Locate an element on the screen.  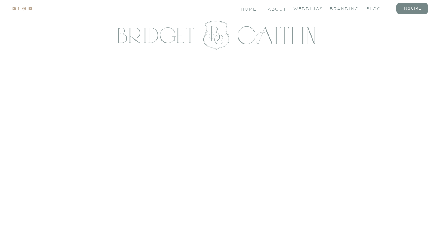
a: Weddings is located at coordinates (305, 8).